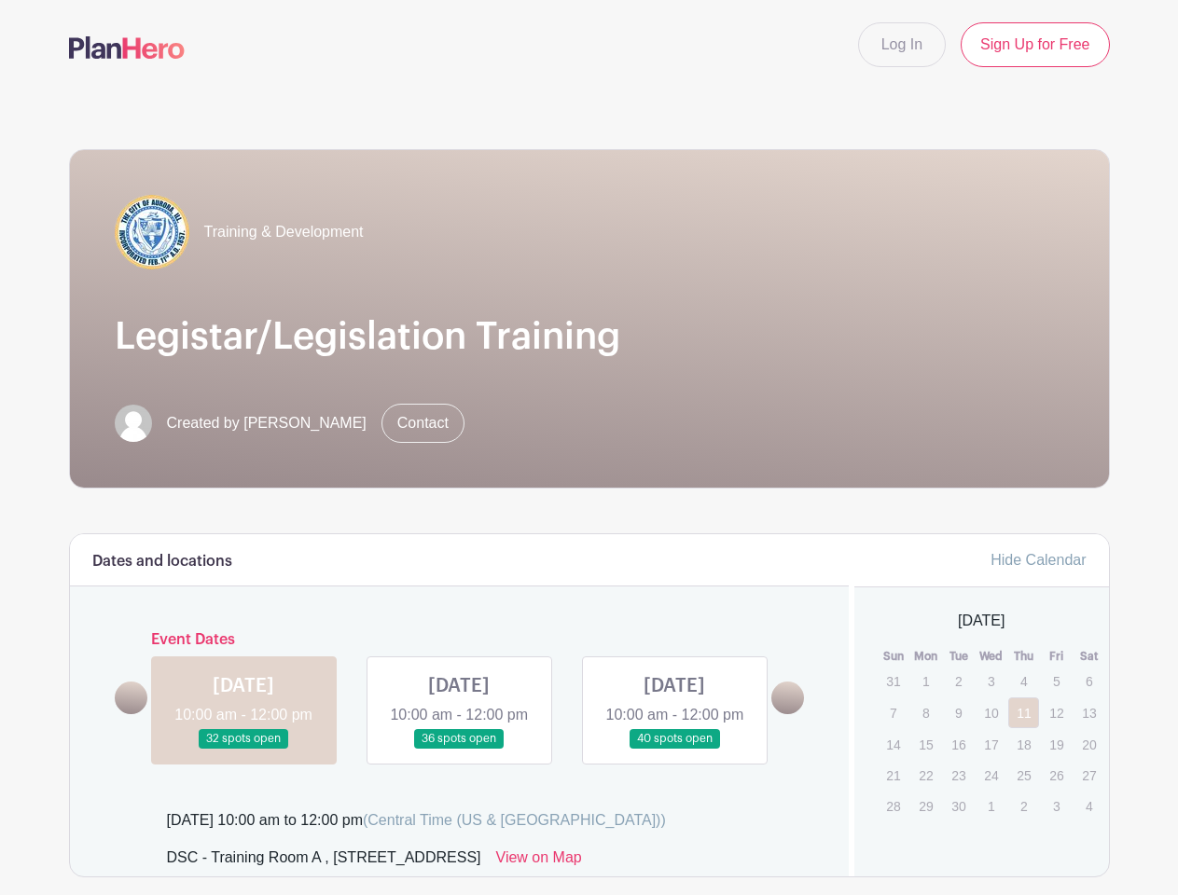 This screenshot has height=895, width=1178. Describe the element at coordinates (1088, 681) in the screenshot. I see `p: 6` at that location.